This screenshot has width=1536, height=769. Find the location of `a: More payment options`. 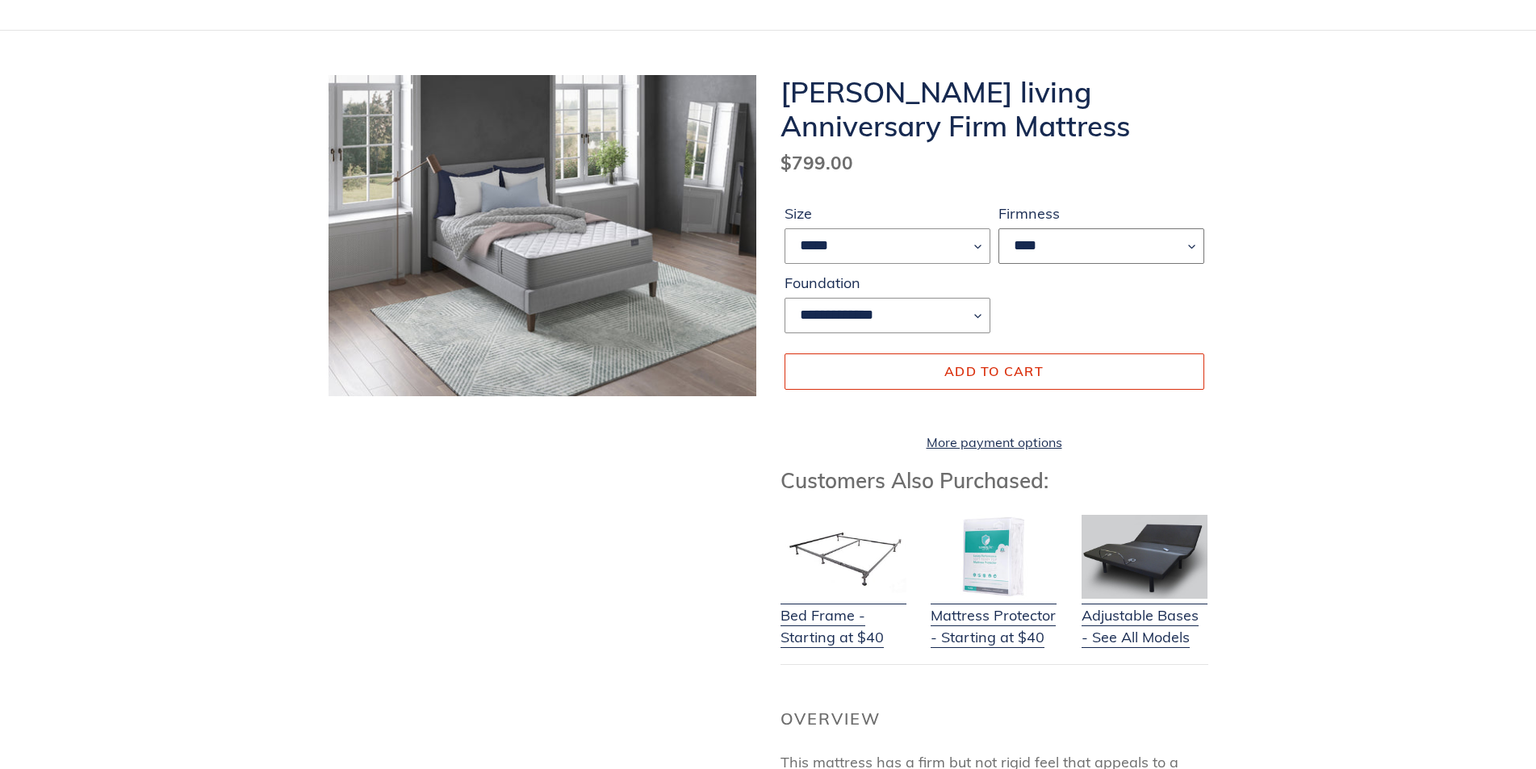

a: More payment options is located at coordinates (994, 442).